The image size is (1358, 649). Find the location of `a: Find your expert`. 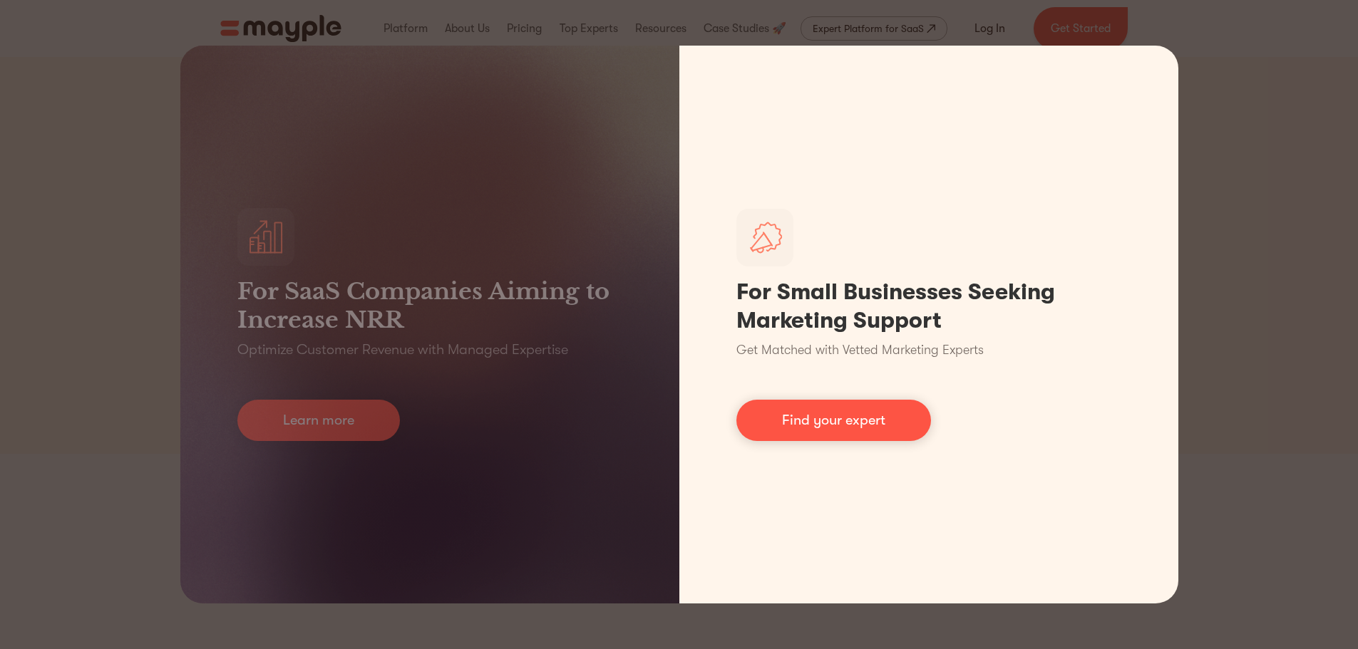

a: Find your expert is located at coordinates (833, 421).